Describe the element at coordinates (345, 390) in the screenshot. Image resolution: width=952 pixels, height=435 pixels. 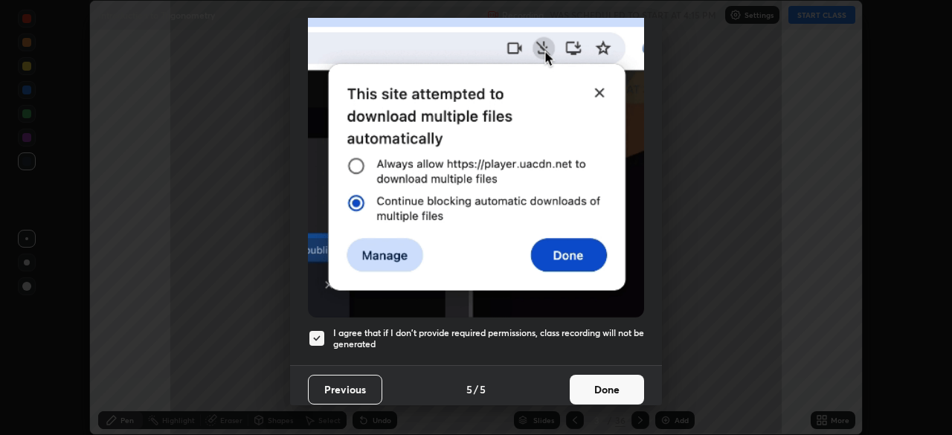
I see `button: Previous` at that location.